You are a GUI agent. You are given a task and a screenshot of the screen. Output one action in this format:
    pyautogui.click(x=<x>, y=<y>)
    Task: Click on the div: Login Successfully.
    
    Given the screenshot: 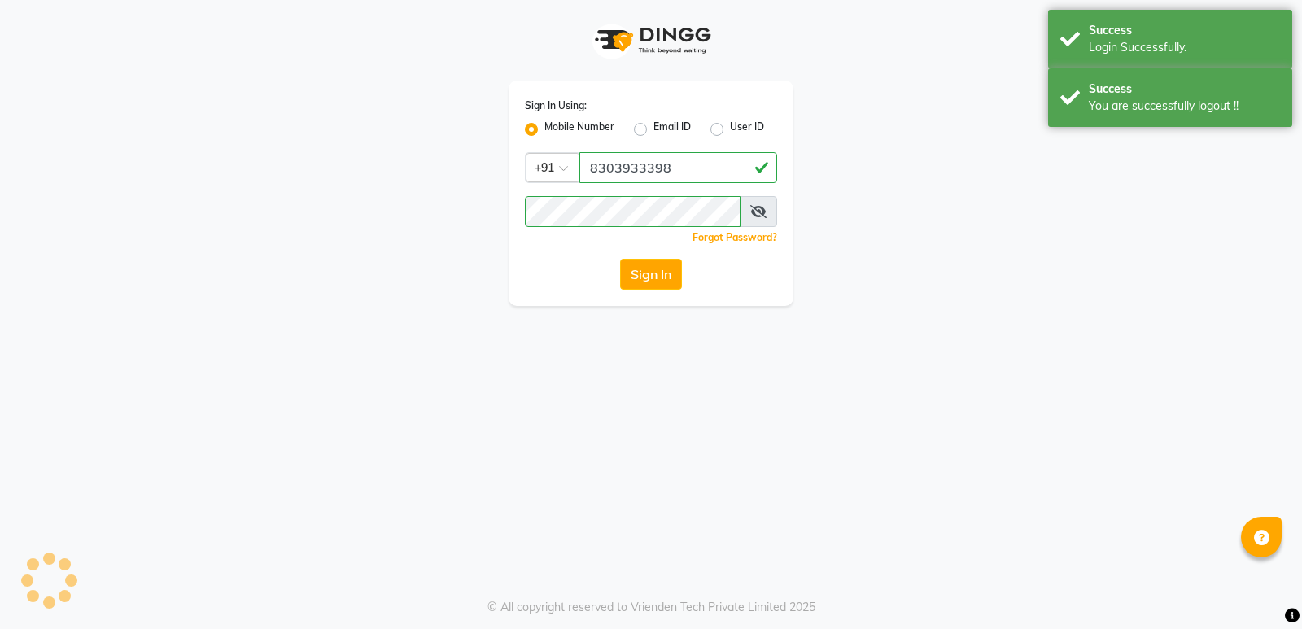 What is the action you would take?
    pyautogui.click(x=1184, y=47)
    